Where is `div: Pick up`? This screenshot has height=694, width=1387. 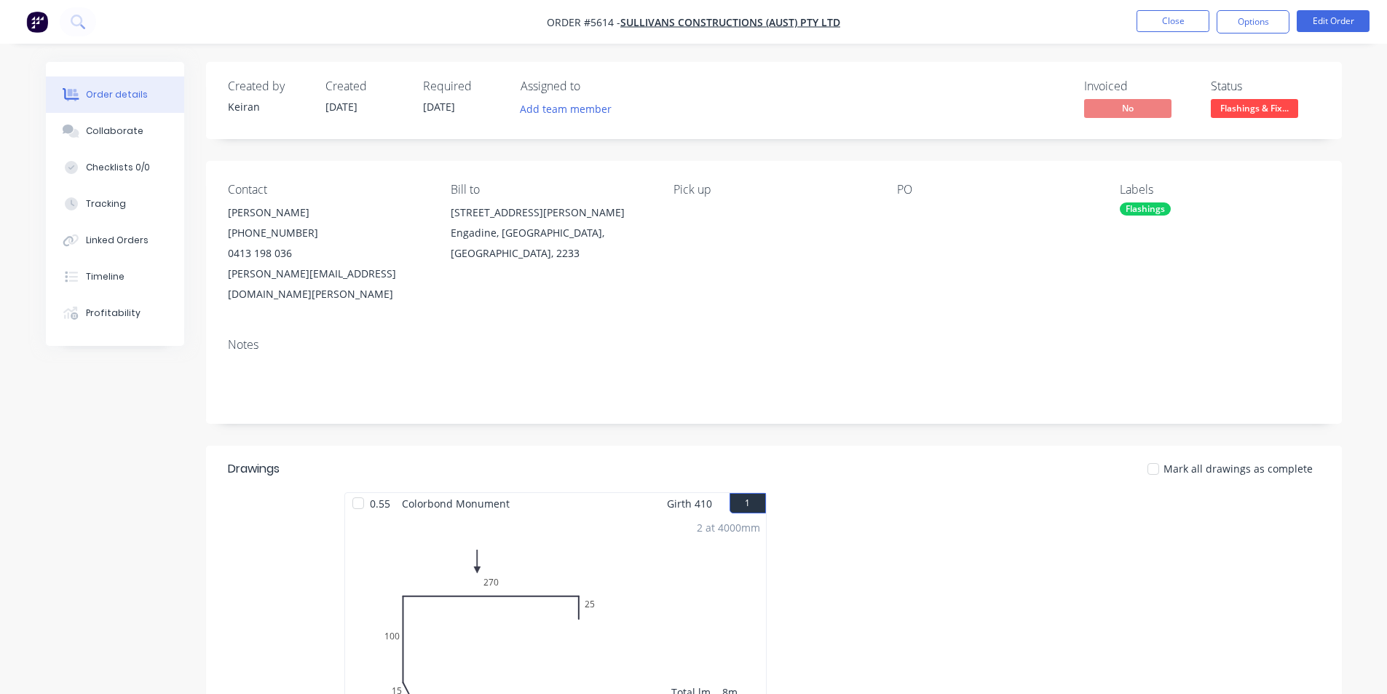 div: Pick up is located at coordinates (773, 189).